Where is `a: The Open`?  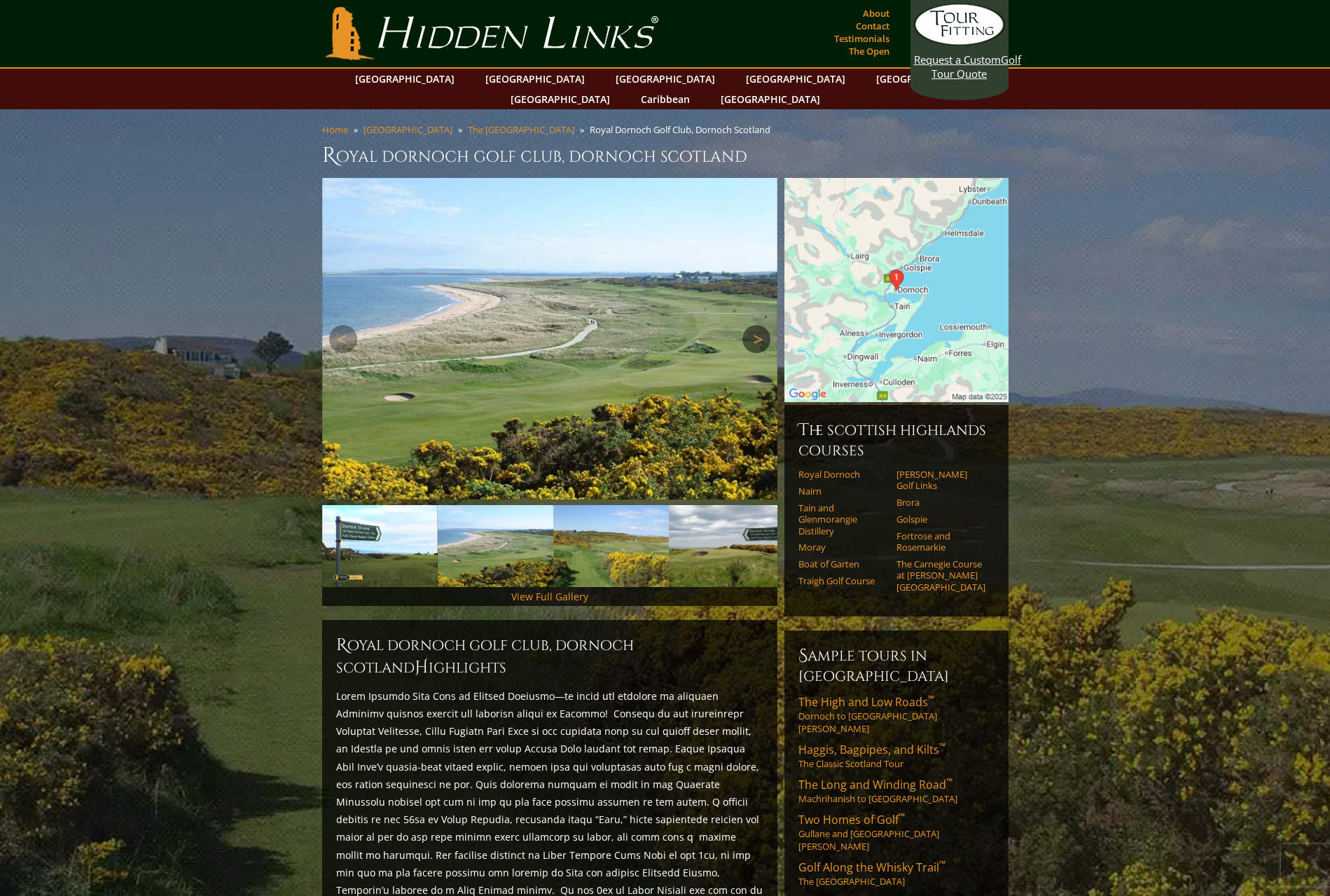 a: The Open is located at coordinates (870, 51).